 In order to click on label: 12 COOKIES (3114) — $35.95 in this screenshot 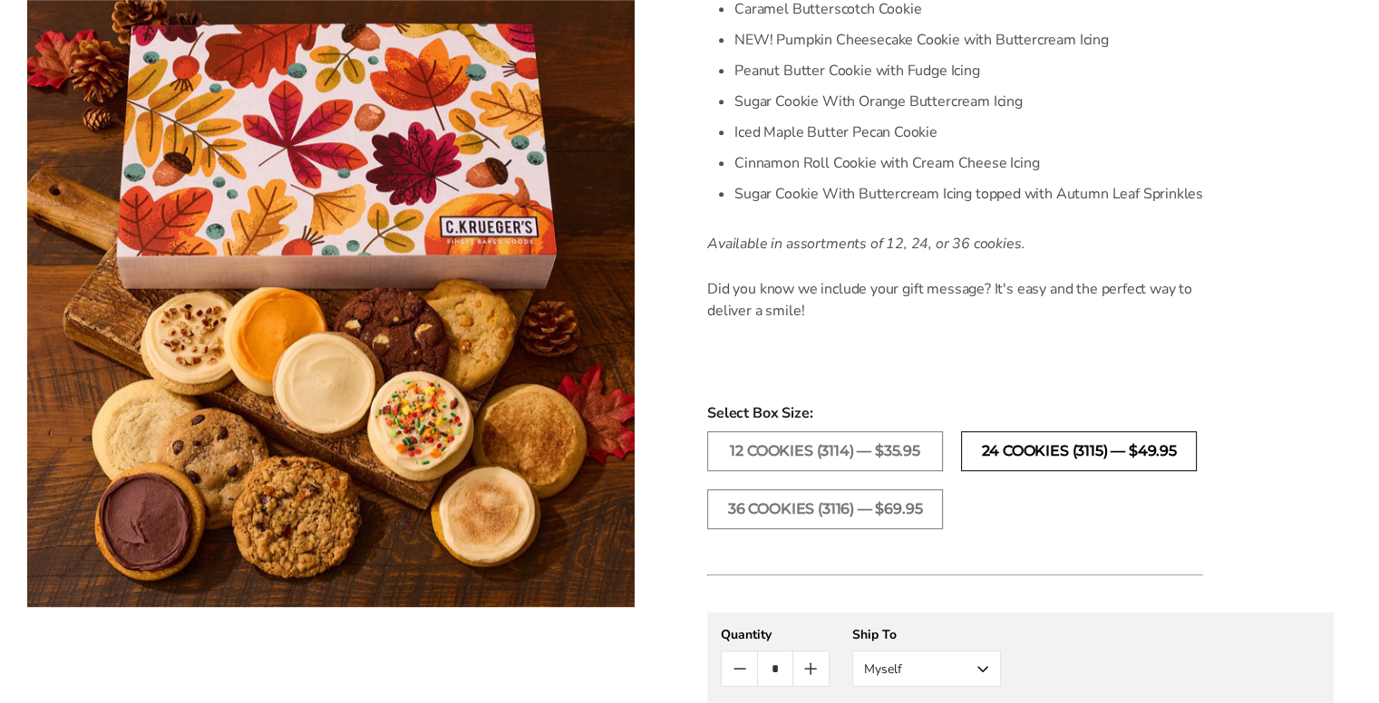, I will do `click(825, 451)`.